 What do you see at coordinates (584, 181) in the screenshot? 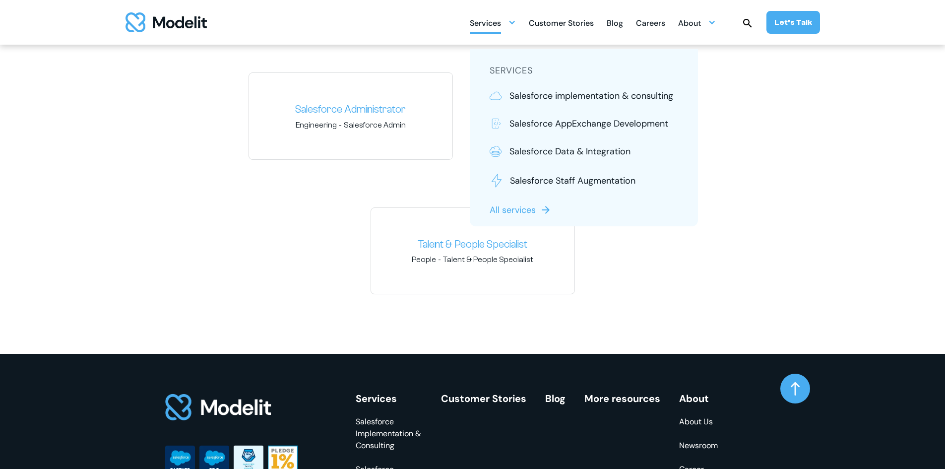
I see `a: Salesforce Staff Augmentation` at bounding box center [584, 181].